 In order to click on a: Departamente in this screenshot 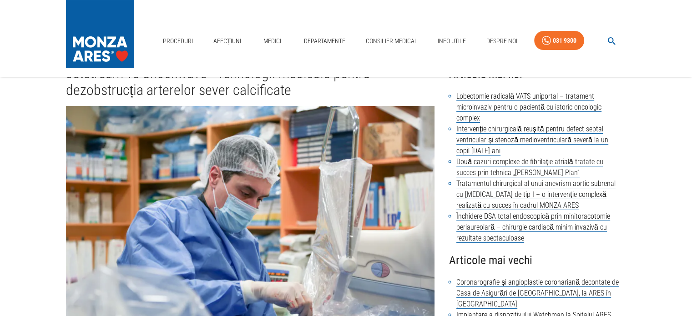, I will do `click(324, 41)`.